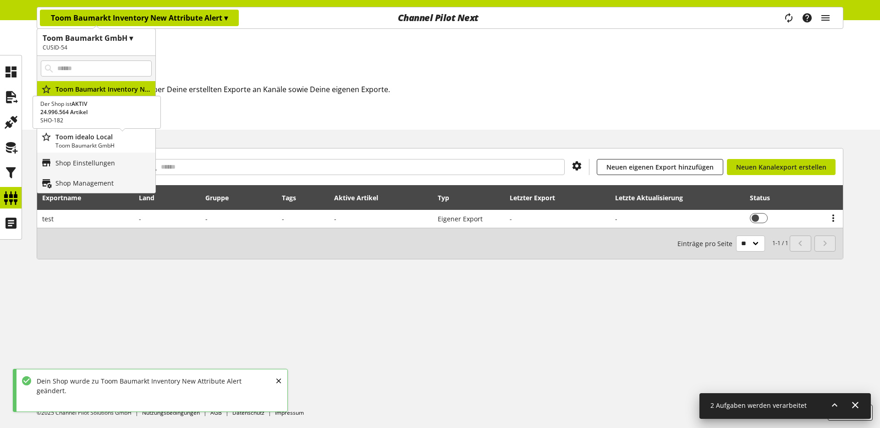 This screenshot has width=880, height=428. I want to click on a: AGB, so click(216, 413).